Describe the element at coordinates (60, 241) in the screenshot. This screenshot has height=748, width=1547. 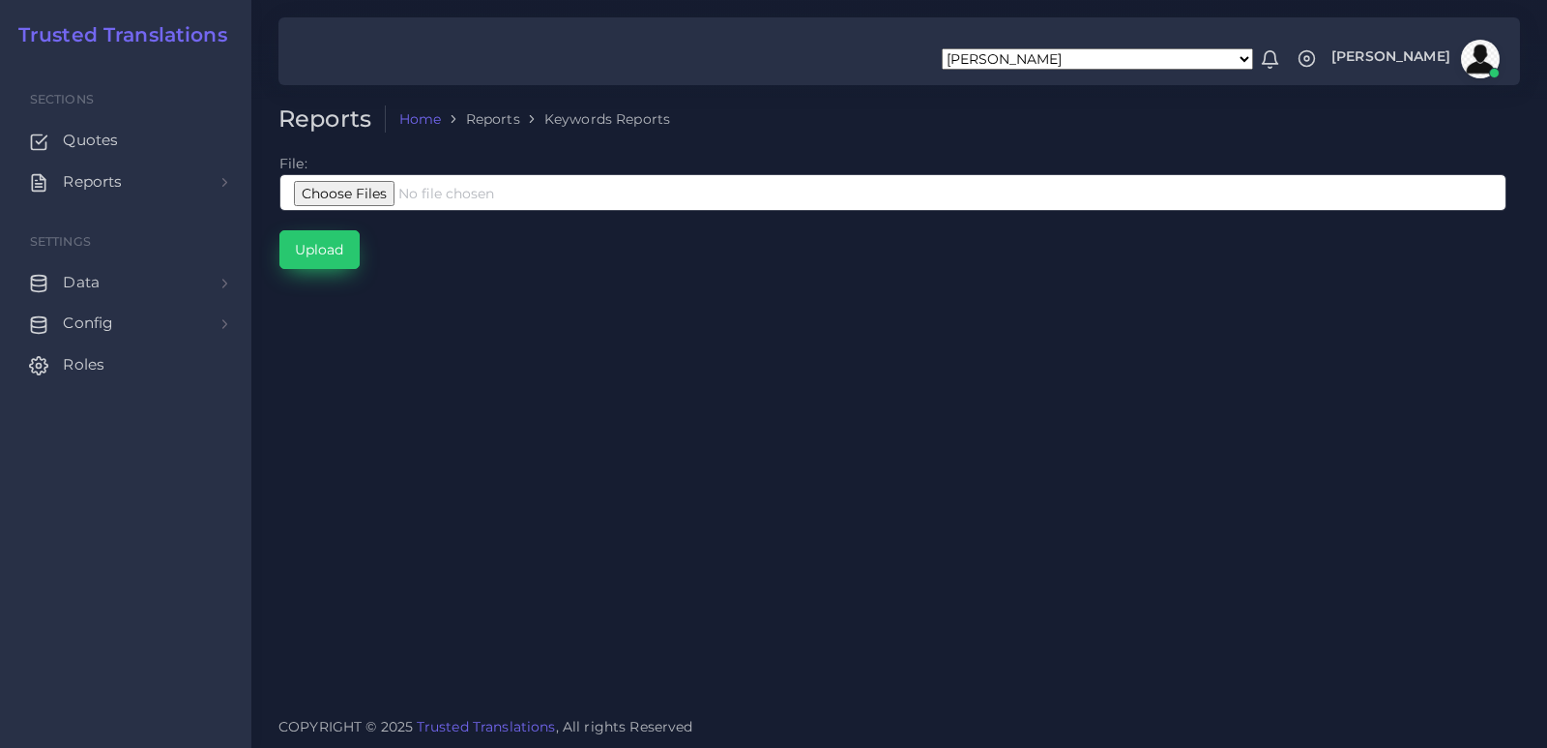
I see `span: Settings` at that location.